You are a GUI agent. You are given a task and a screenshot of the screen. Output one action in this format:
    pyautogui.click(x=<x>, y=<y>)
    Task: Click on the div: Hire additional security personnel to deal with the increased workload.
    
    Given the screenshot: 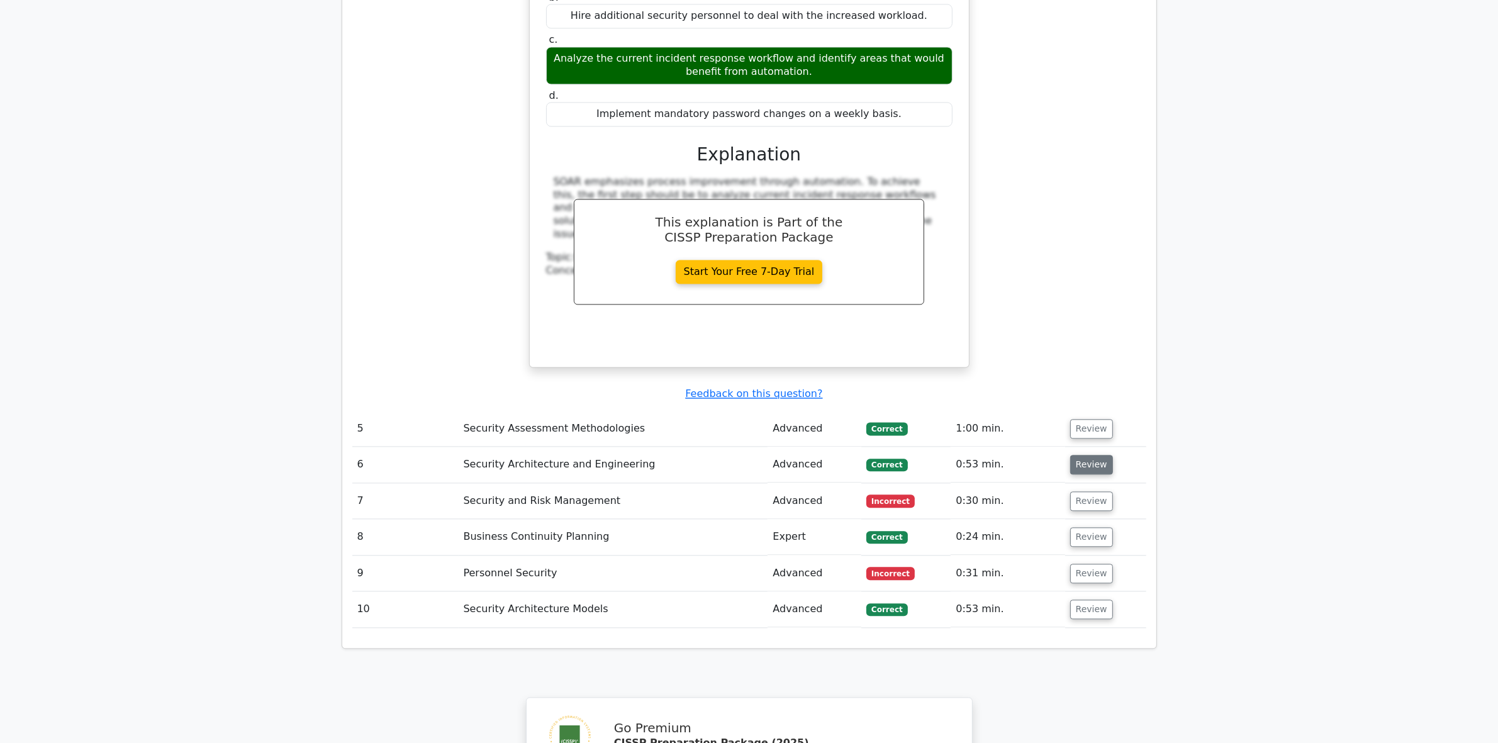 What is the action you would take?
    pyautogui.click(x=749, y=16)
    